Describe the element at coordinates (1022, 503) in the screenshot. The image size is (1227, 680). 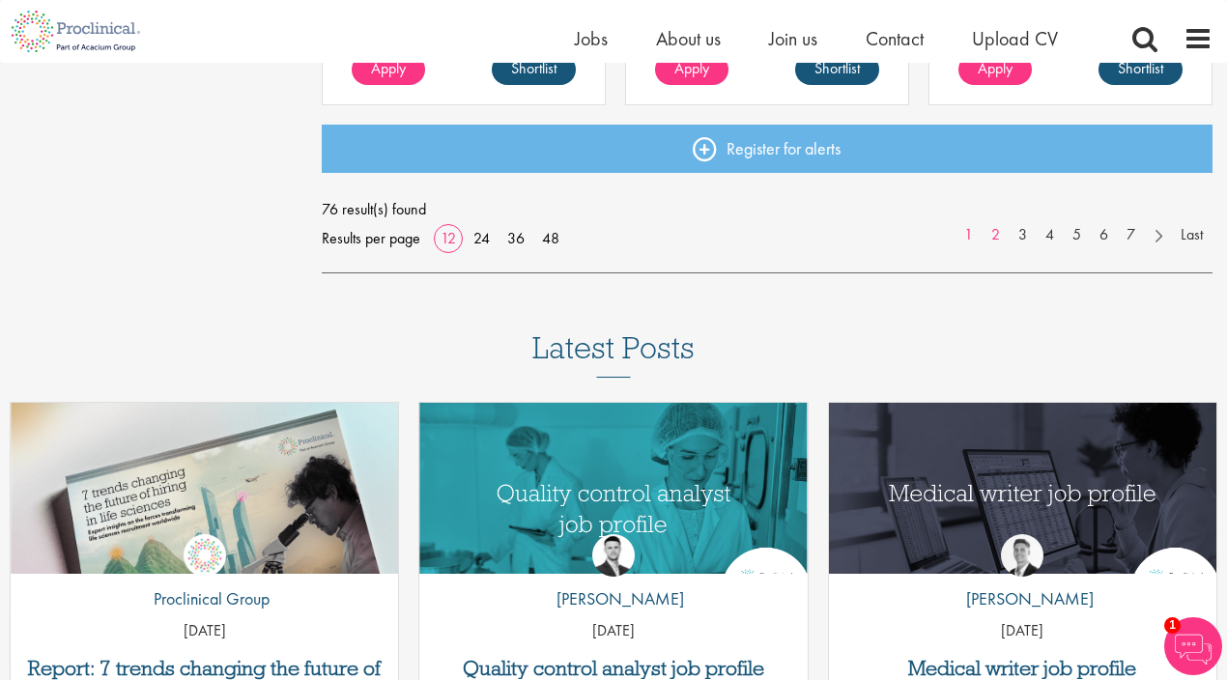
I see `img: Medical writer job profile` at that location.